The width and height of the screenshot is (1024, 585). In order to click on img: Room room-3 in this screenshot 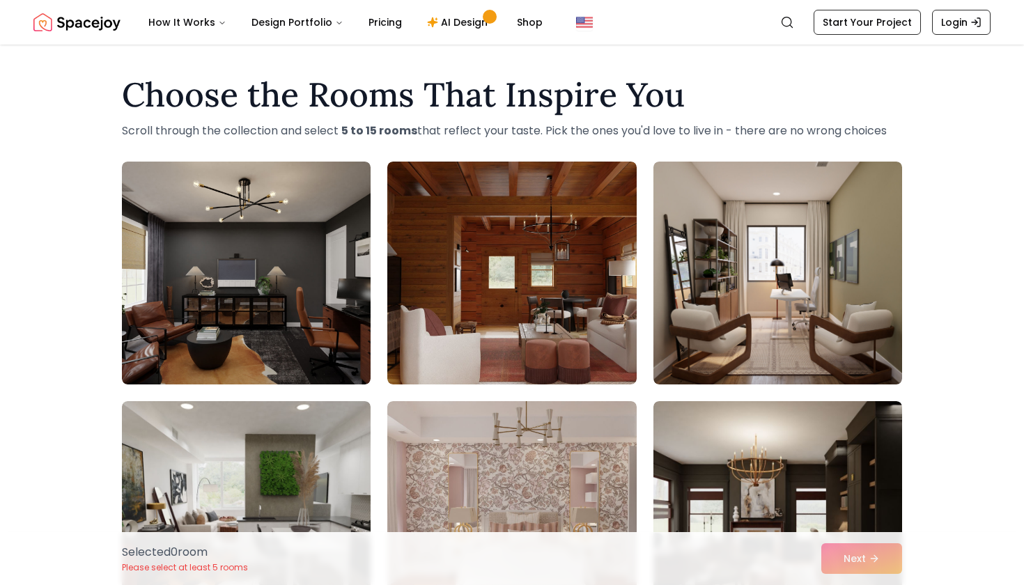, I will do `click(777, 273)`.